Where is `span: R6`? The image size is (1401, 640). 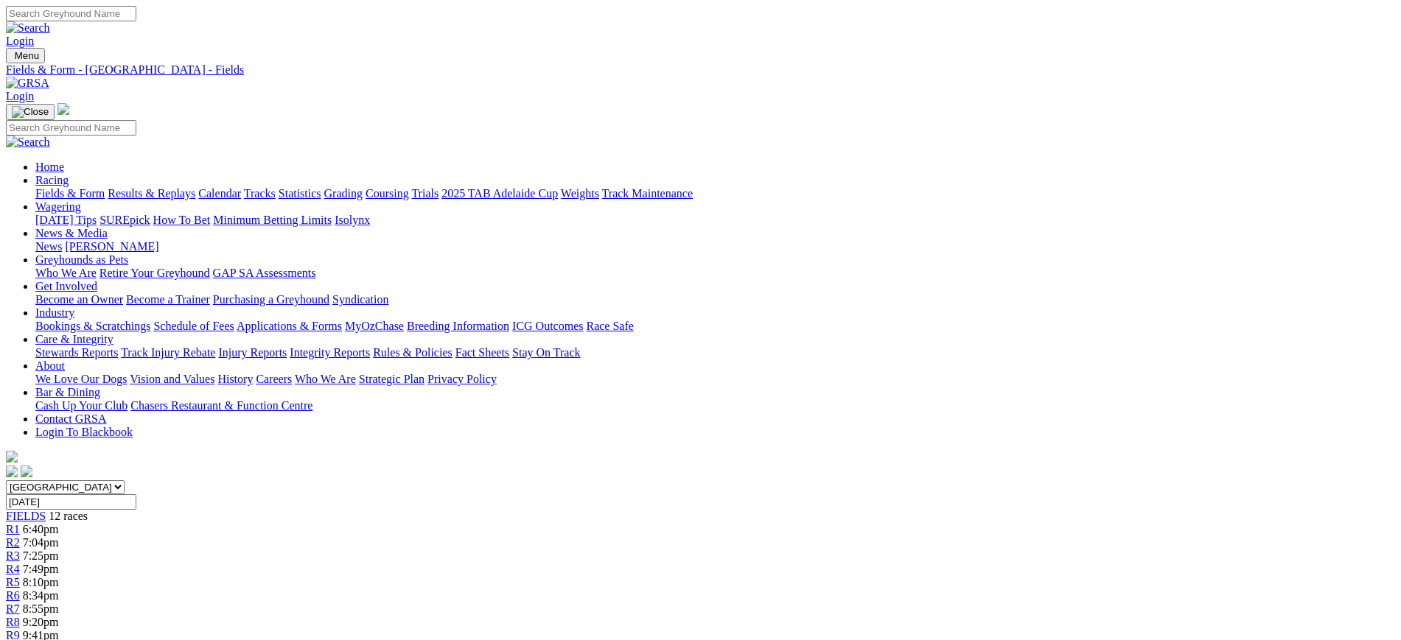
span: R6 is located at coordinates (13, 595).